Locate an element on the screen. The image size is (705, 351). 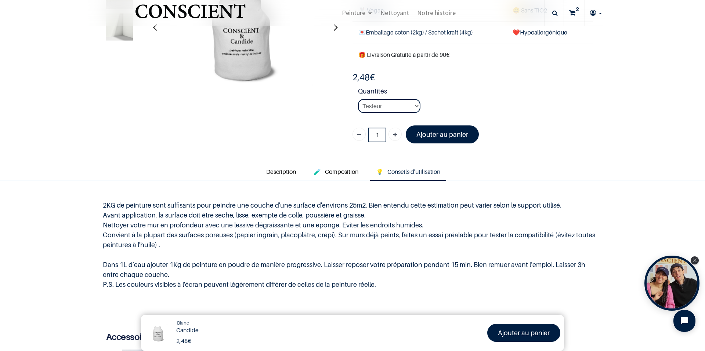
span: Conseils d'utilisation is located at coordinates (414, 172).